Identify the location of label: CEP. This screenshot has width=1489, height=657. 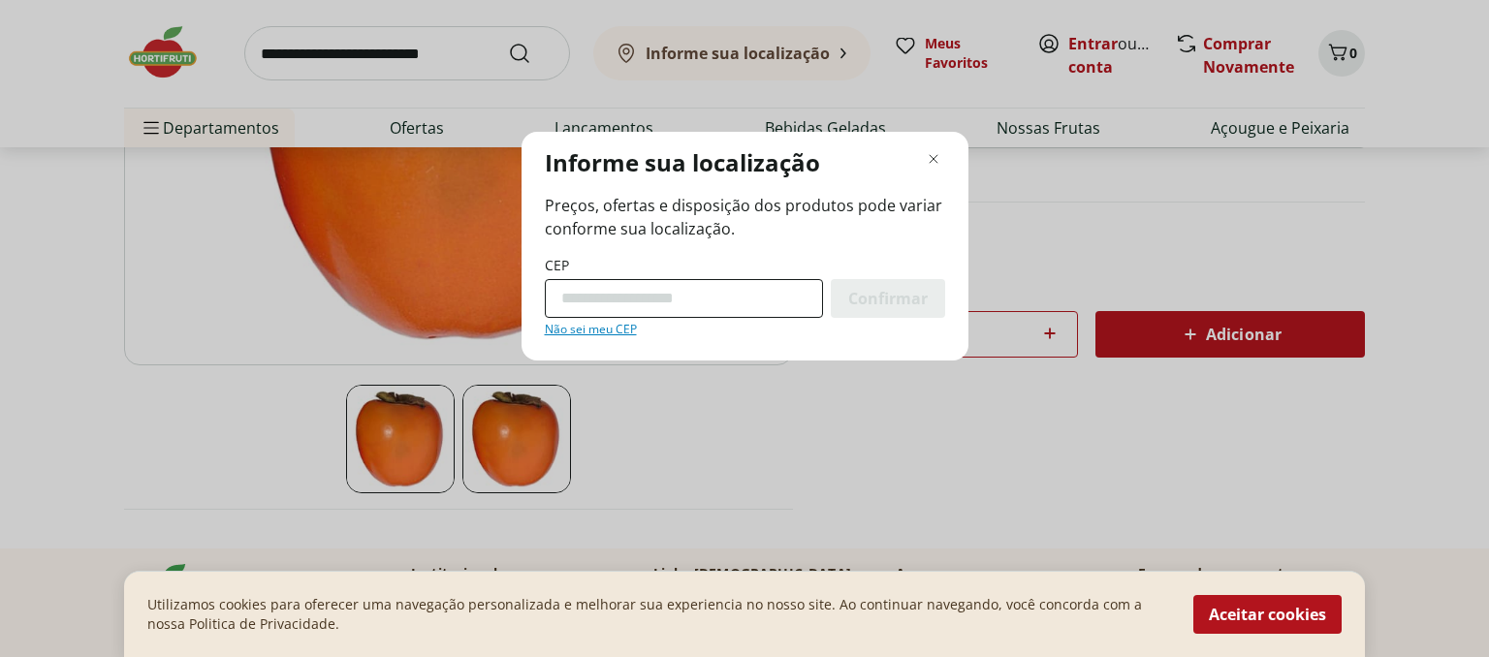
(556, 266).